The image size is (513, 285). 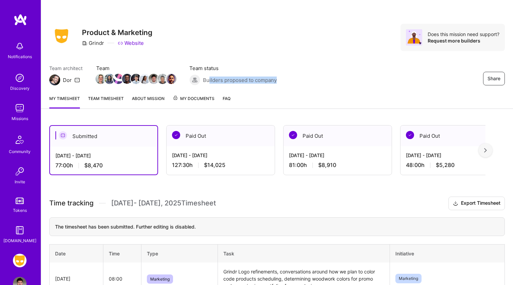 What do you see at coordinates (20, 78) in the screenshot?
I see `img: discovery` at bounding box center [20, 78].